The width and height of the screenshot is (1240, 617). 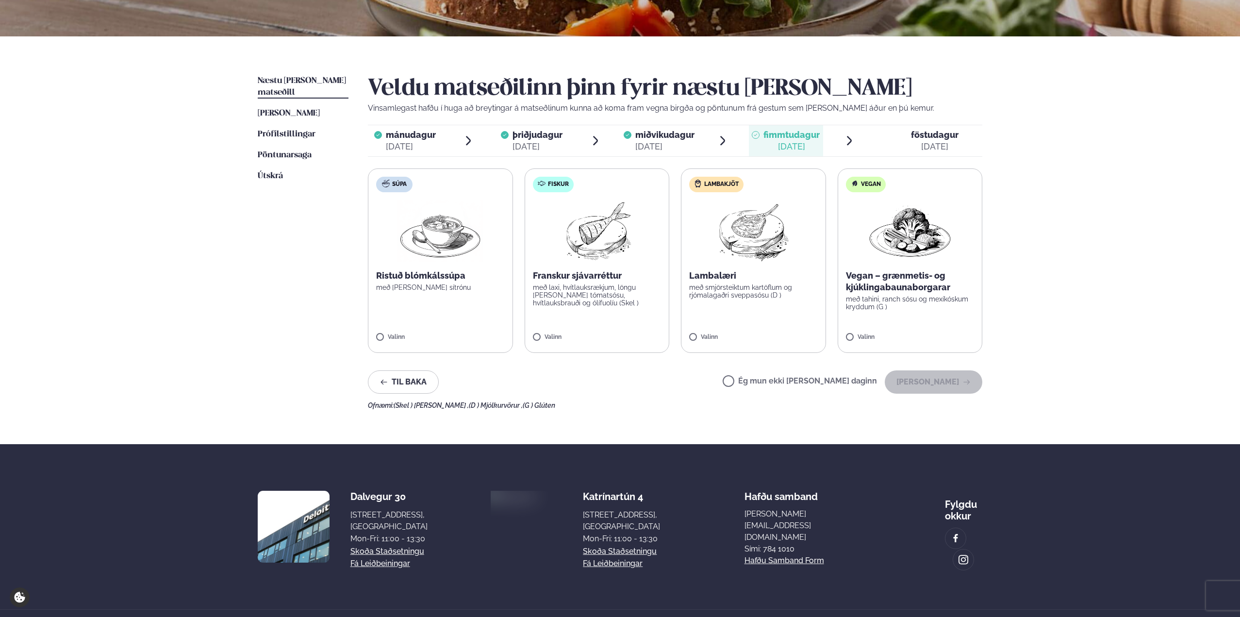 I want to click on div: Fylgdu okkur, so click(x=963, y=506).